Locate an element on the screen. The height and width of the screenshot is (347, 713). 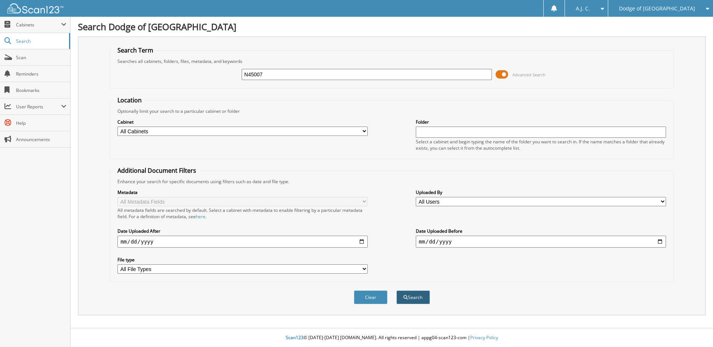
div: Optionally limit your search to a particular cabinet or folder is located at coordinates (391, 111).